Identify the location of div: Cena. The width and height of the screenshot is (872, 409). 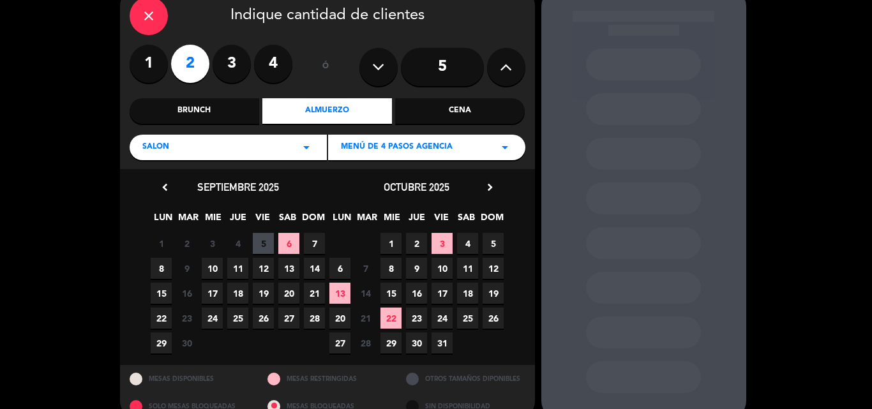
(460, 111).